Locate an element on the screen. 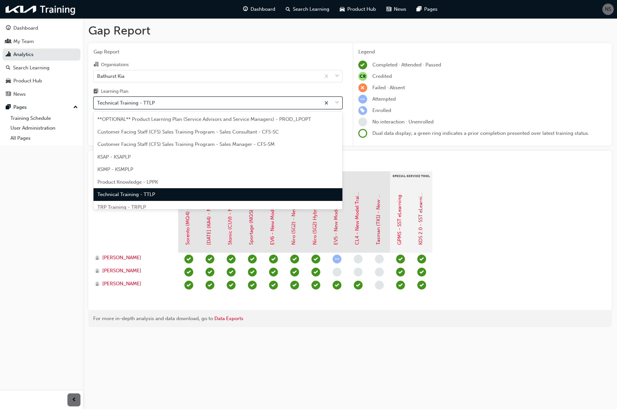 Image resolution: width=617 pixels, height=409 pixels. a: Tasman (TK1) - New Model Training - eLearning is located at coordinates (378, 191).